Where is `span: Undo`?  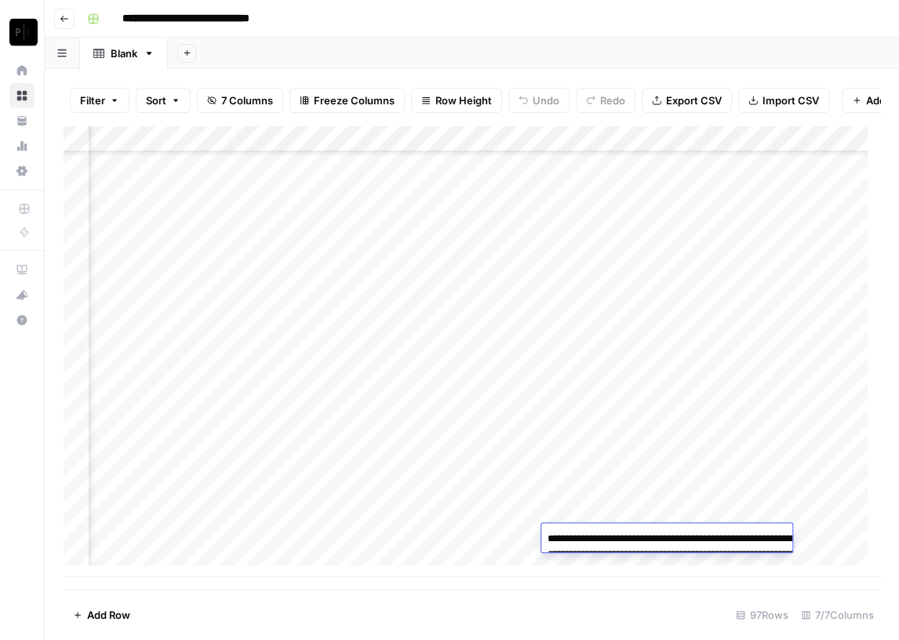 span: Undo is located at coordinates (546, 100).